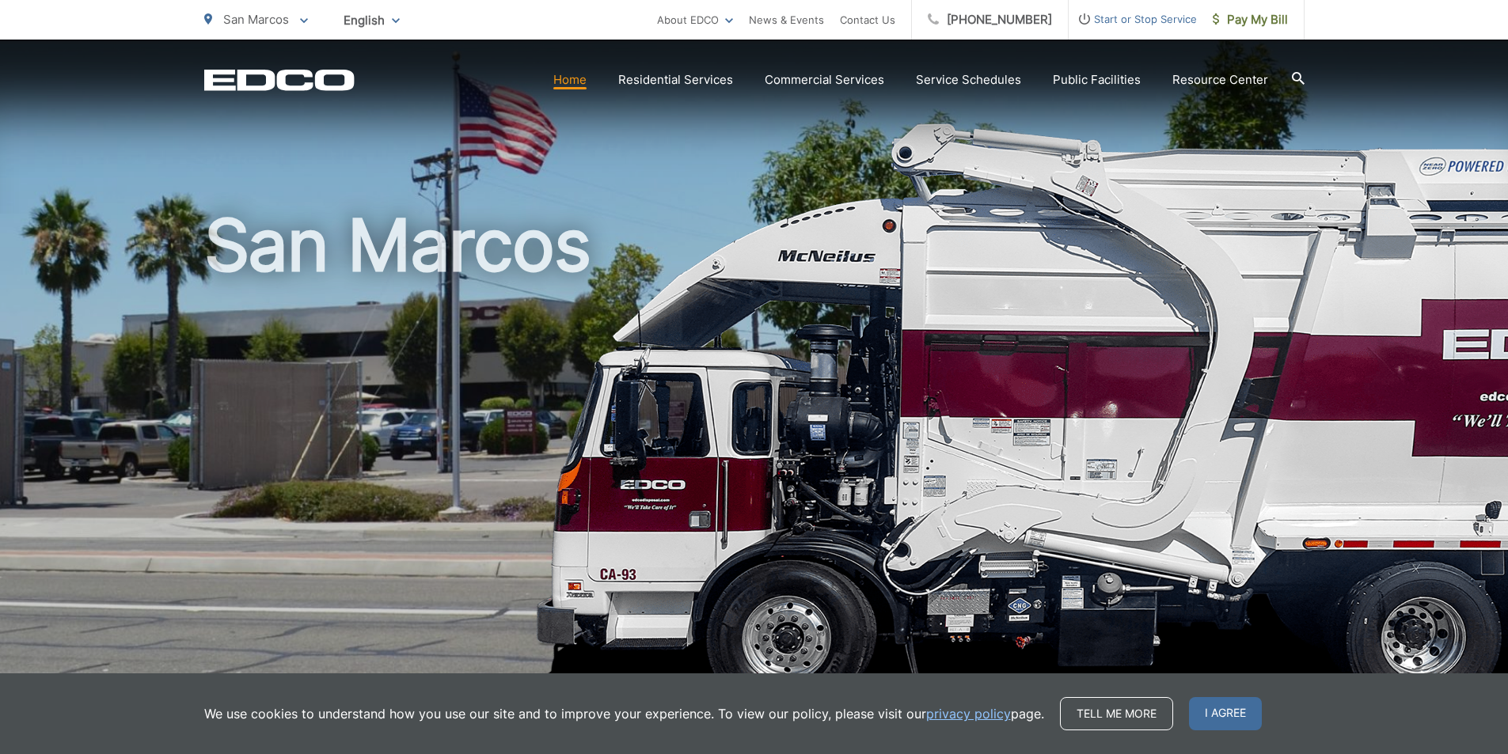  Describe the element at coordinates (1220, 80) in the screenshot. I see `a: Resource Center` at that location.